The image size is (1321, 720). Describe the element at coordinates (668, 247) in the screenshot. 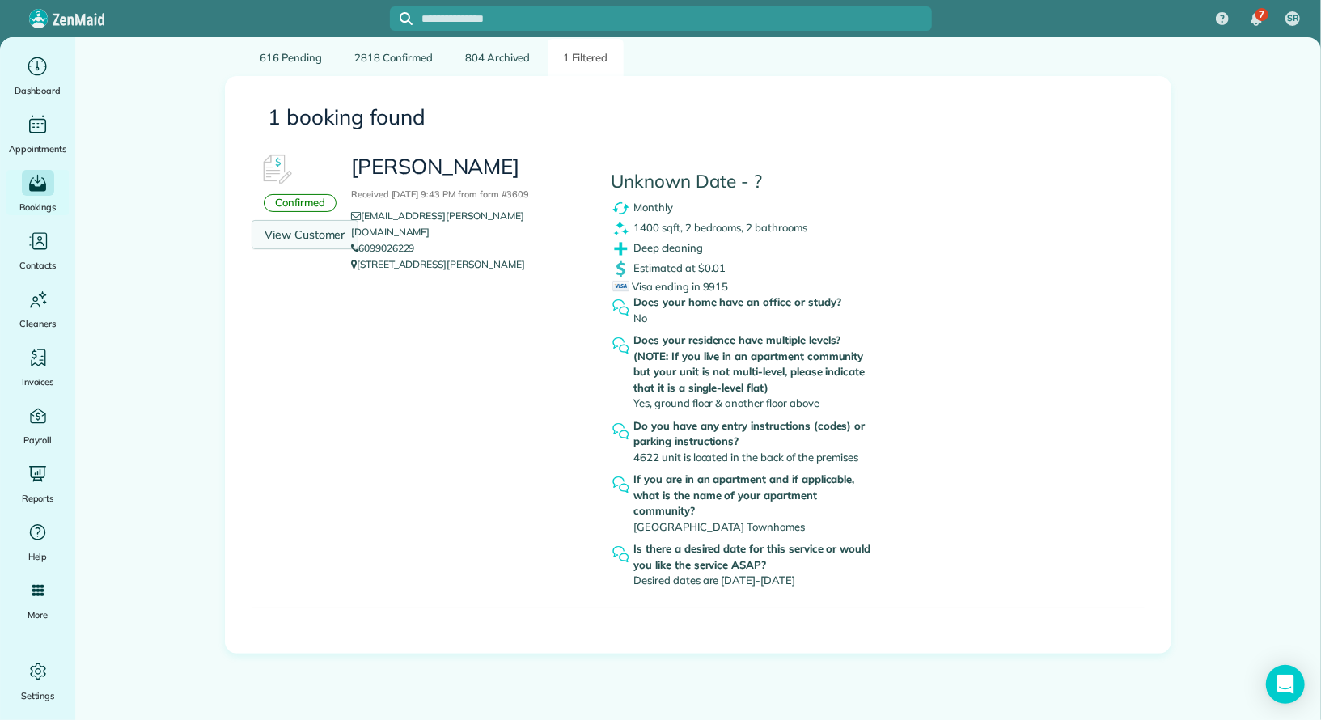

I see `span: Deep cleaning` at that location.